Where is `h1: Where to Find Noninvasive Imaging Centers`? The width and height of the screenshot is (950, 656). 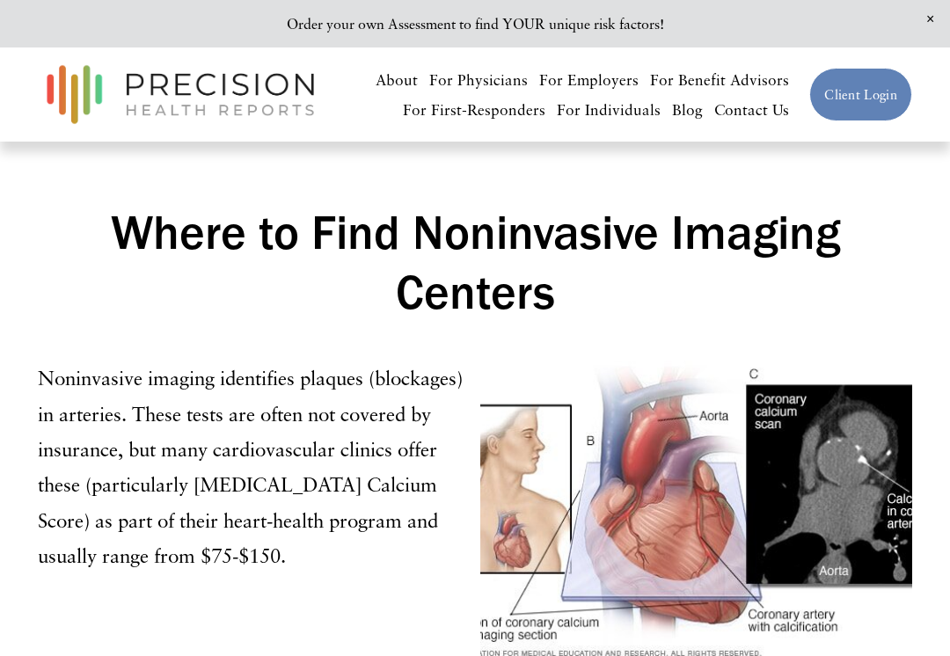
h1: Where to Find Noninvasive Imaging Centers is located at coordinates (475, 262).